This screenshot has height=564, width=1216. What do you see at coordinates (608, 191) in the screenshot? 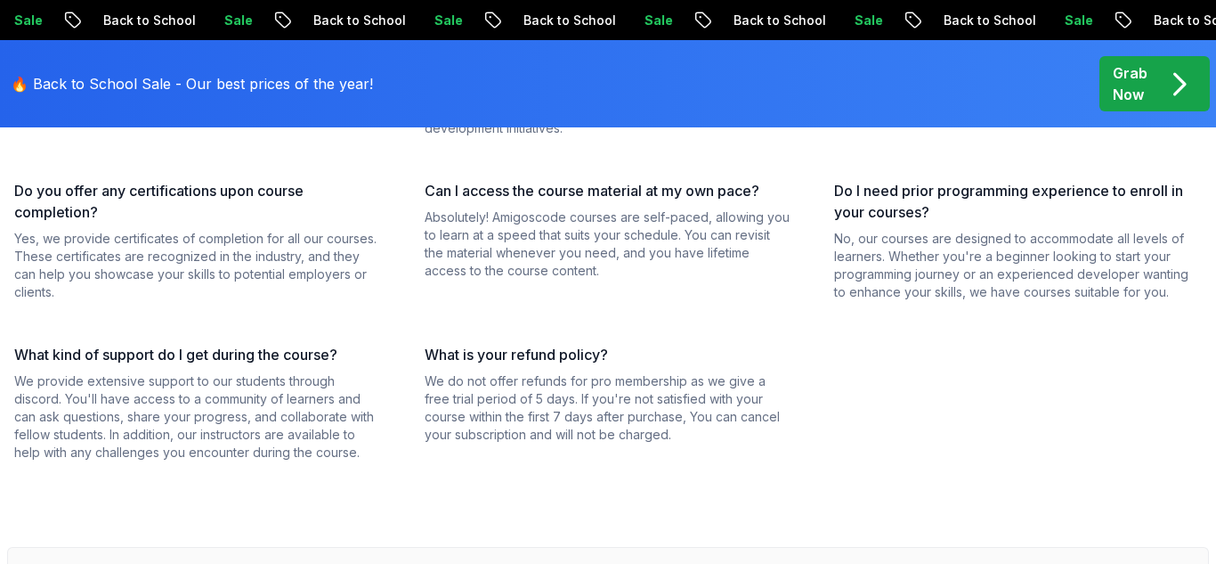
I see `h3: Can I access the course material at my own pace?` at bounding box center [608, 191].